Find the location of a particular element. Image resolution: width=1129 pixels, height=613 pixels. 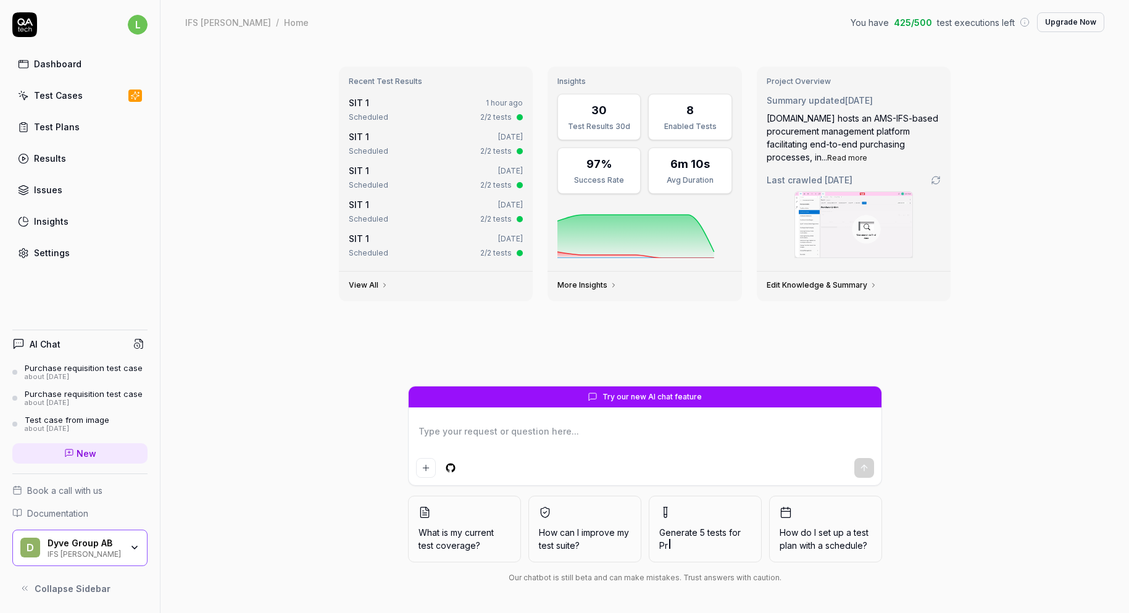

h3: Insights is located at coordinates (645, 81).